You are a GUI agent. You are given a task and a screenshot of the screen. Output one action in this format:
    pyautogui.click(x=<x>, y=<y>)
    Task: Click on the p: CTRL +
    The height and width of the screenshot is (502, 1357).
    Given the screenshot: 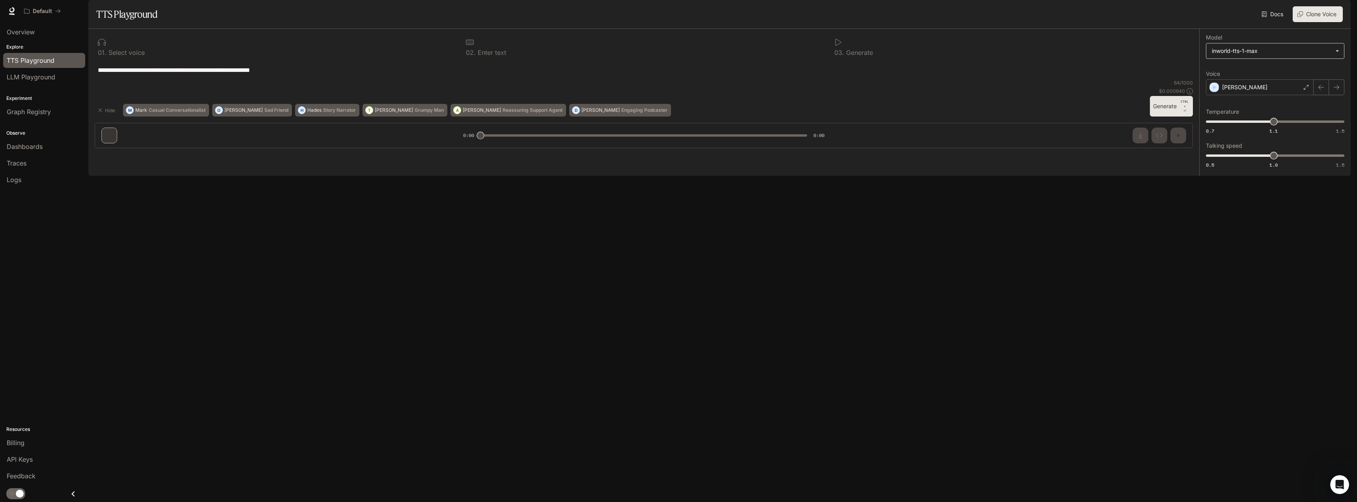 What is the action you would take?
    pyautogui.click(x=1185, y=104)
    